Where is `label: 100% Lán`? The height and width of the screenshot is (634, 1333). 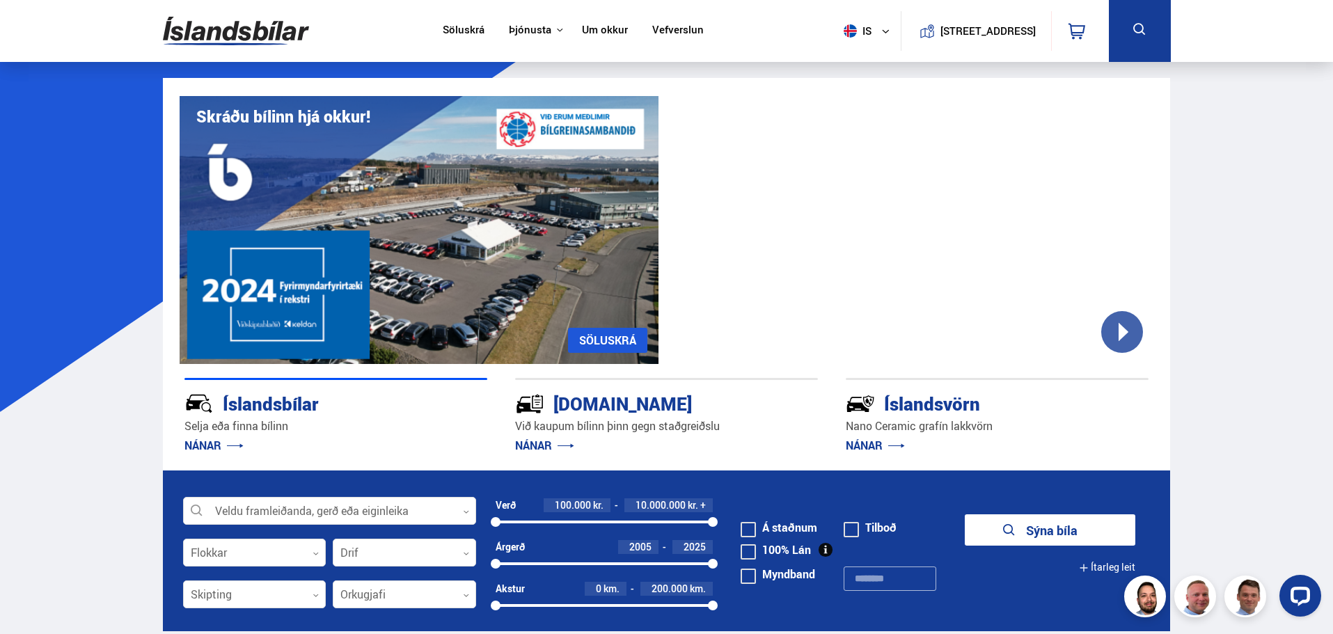 label: 100% Lán is located at coordinates (775, 550).